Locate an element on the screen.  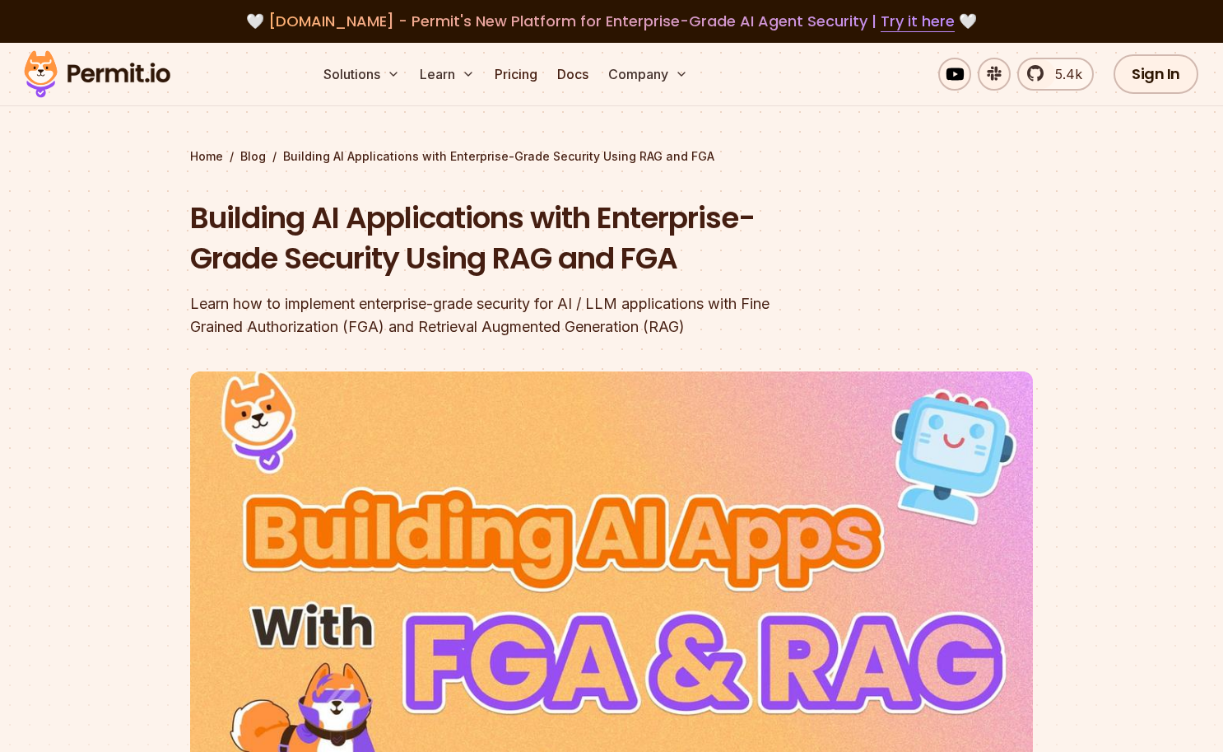
div: Learn how to implement enterprise-grade security for AI / LLM applications with Fine Grained Auth... is located at coordinates (506, 315).